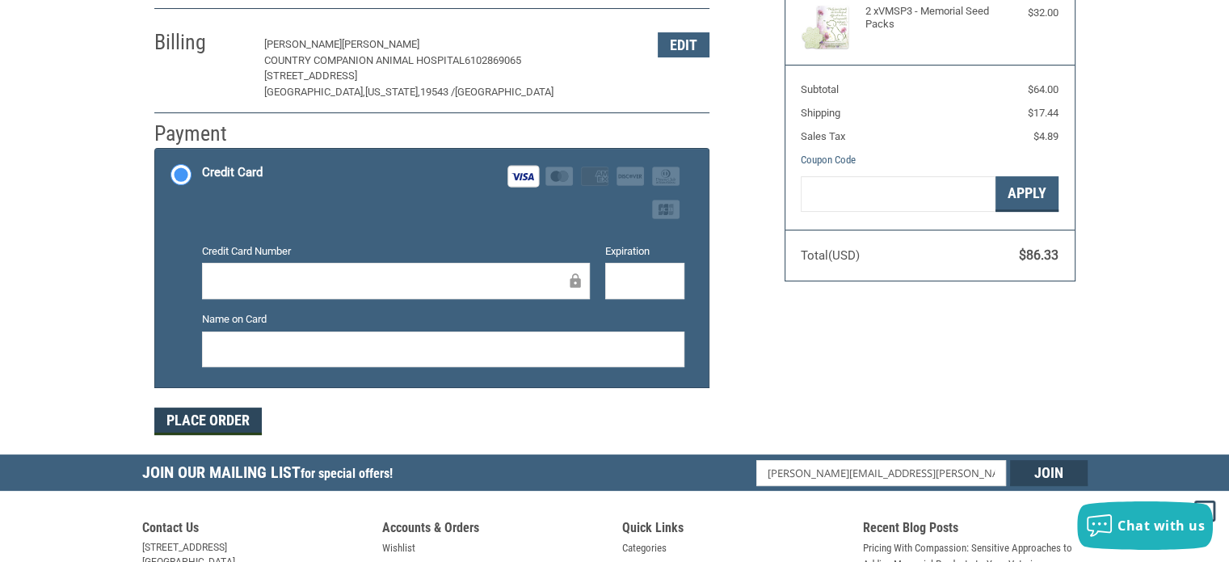  What do you see at coordinates (898, 194) in the screenshot?
I see `input: Gift Certificate or Coupon Code` at bounding box center [898, 194].